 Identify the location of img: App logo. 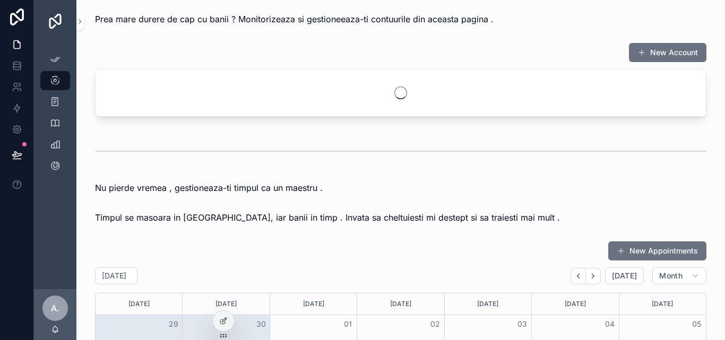
(55, 21).